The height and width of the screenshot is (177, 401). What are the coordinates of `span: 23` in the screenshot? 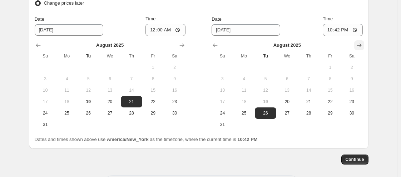 It's located at (351, 102).